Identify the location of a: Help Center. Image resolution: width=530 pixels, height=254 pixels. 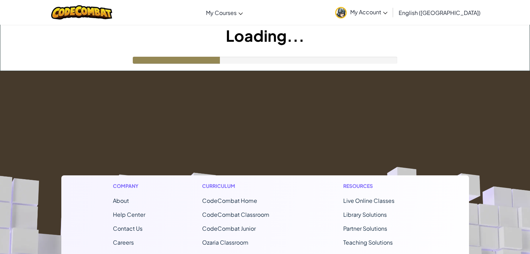
(129, 215).